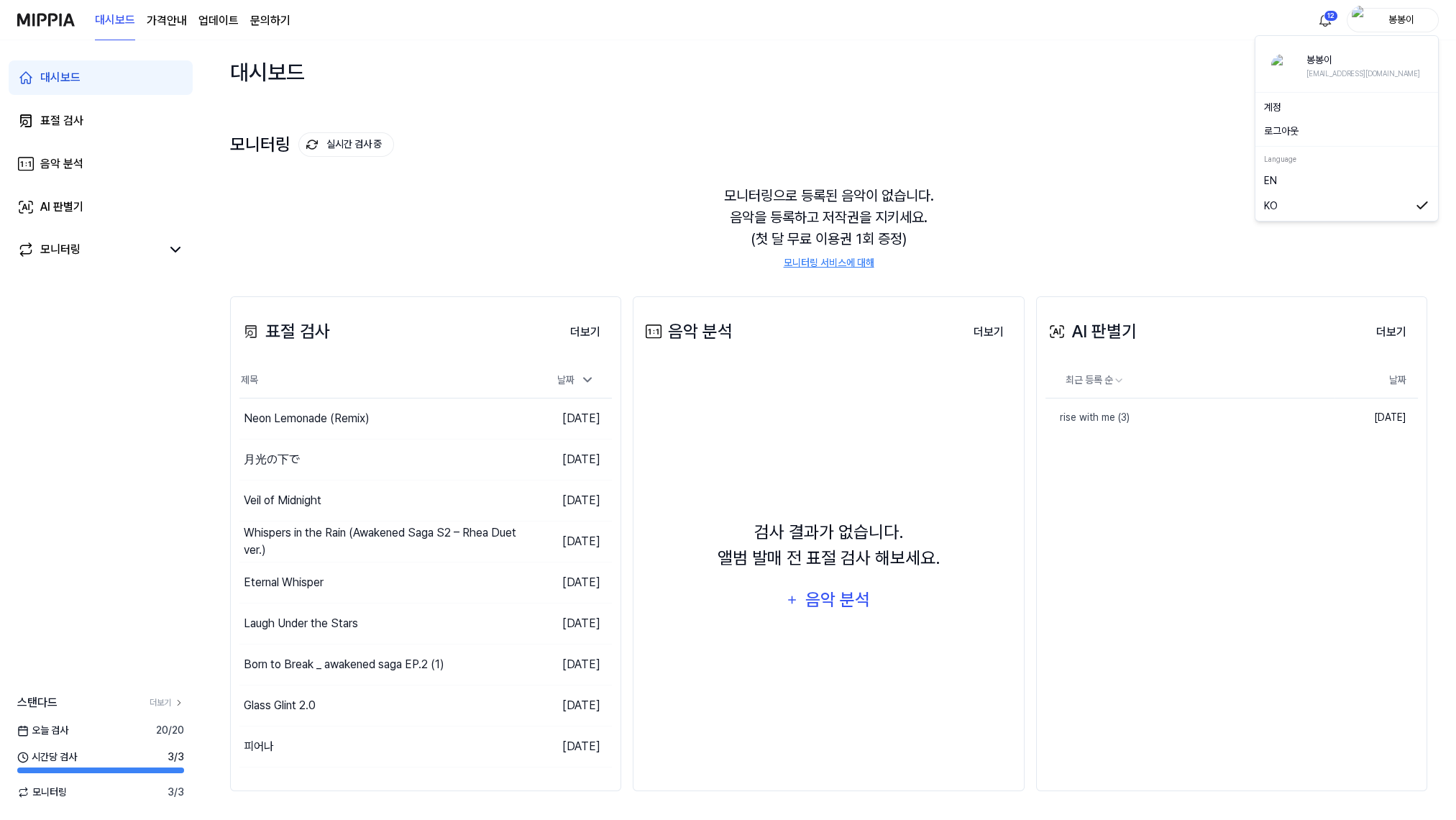  I want to click on a: EN, so click(1347, 180).